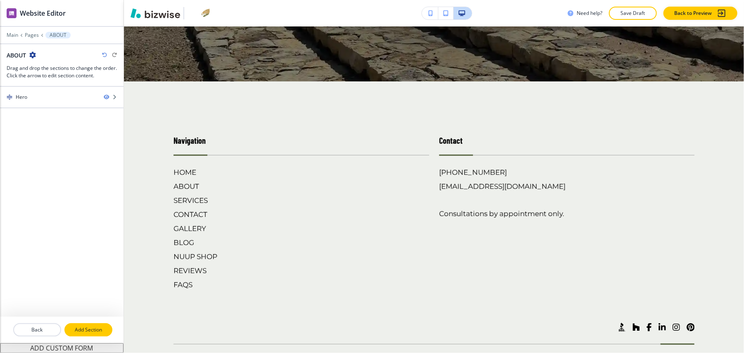 Image resolution: width=744 pixels, height=353 pixels. What do you see at coordinates (301, 186) in the screenshot?
I see `h6: ABOUT` at bounding box center [301, 186].